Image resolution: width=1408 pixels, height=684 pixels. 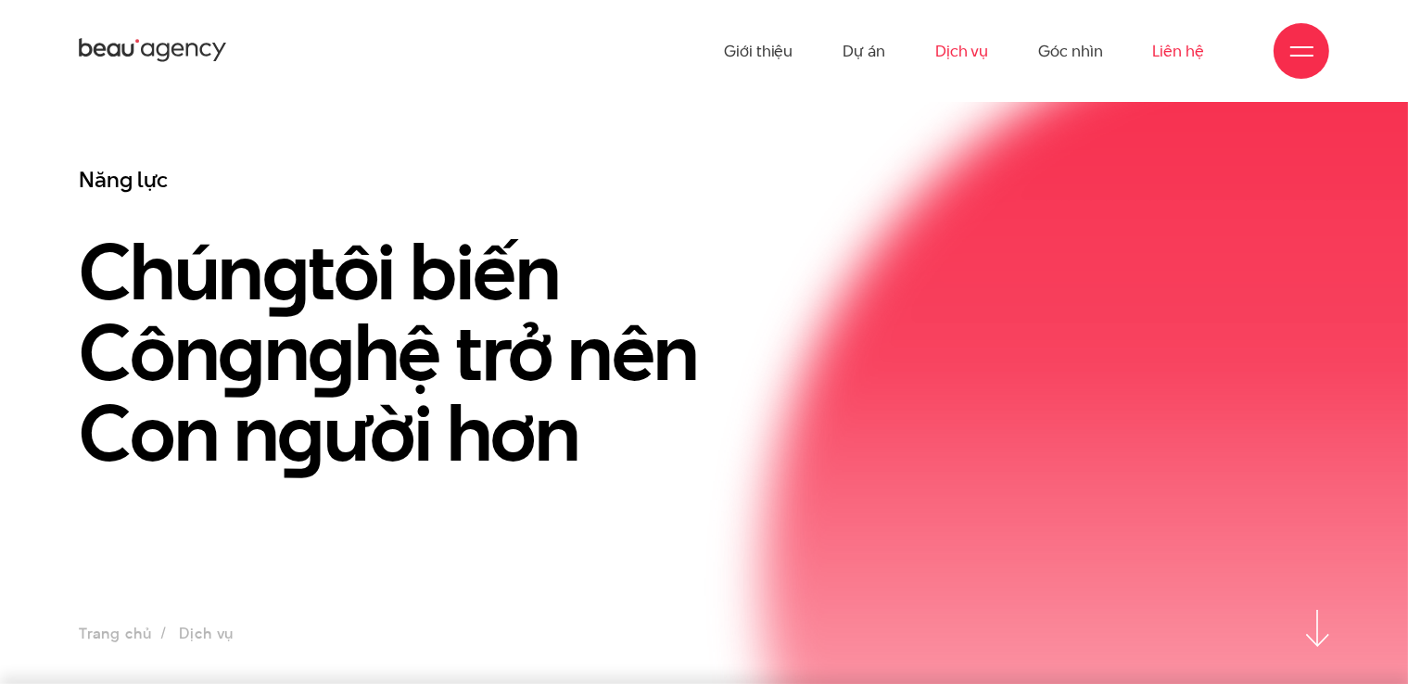 What do you see at coordinates (115, 633) in the screenshot?
I see `a: Trang chủ` at bounding box center [115, 633].